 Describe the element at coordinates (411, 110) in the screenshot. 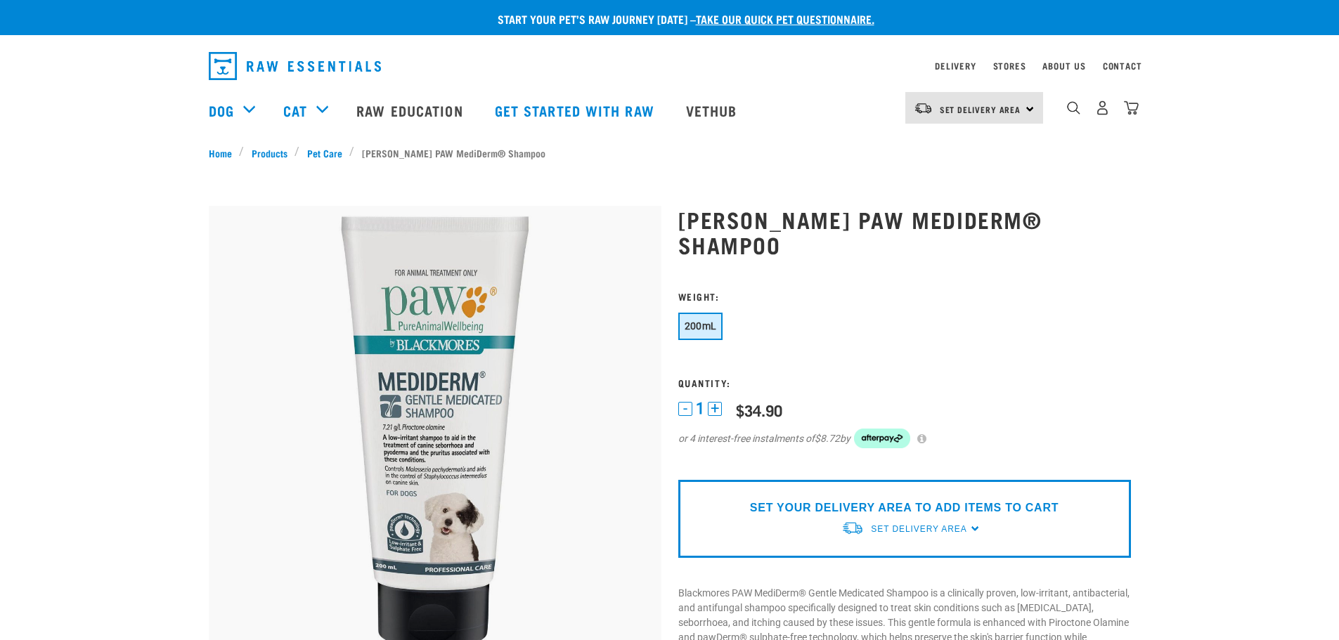

I see `a: Raw Education` at that location.